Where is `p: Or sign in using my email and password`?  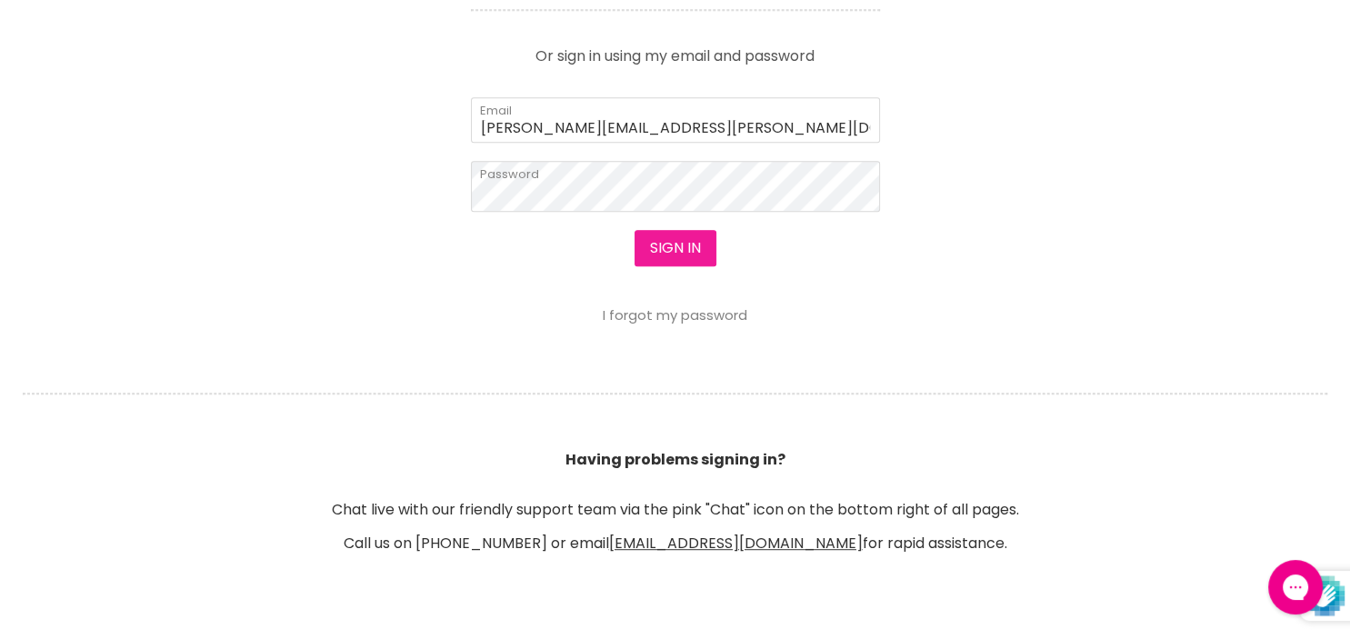
p: Or sign in using my email and password is located at coordinates (675, 49).